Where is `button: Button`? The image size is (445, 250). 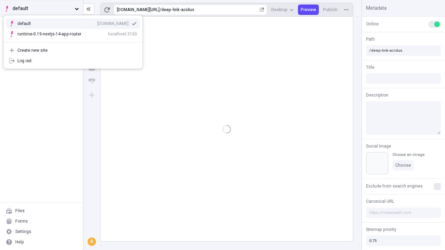
button: Button is located at coordinates (92, 81).